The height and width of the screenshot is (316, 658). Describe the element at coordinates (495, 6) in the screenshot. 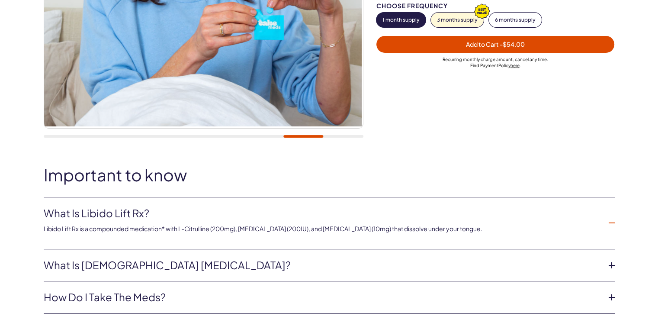

I see `div: Choose Frequency` at that location.